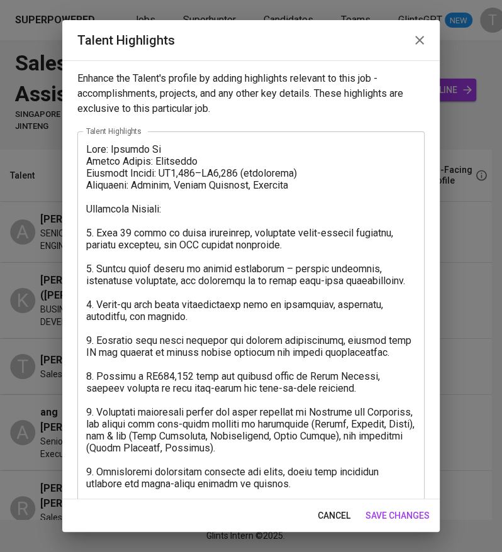 This screenshot has height=552, width=502. What do you see at coordinates (397, 515) in the screenshot?
I see `button: save changes` at bounding box center [397, 515].